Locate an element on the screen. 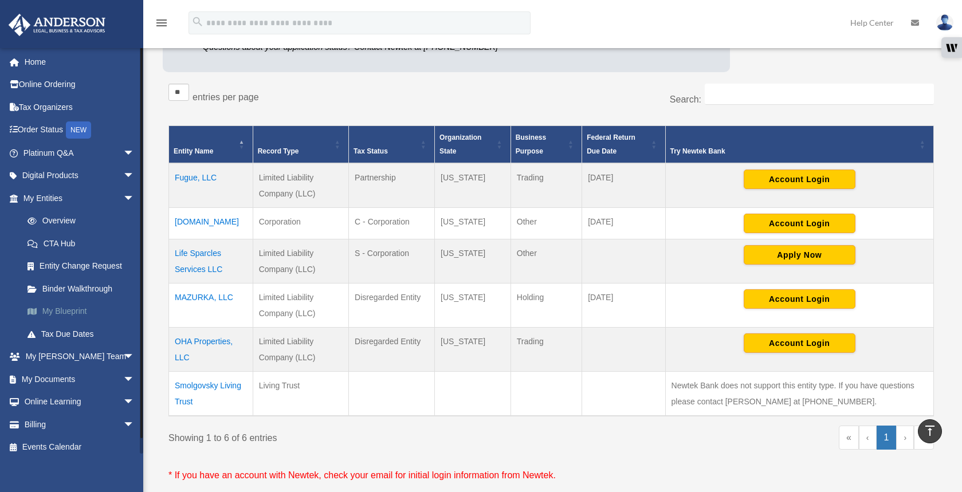 The height and width of the screenshot is (492, 962). a: Online Ordering is located at coordinates (80, 85).